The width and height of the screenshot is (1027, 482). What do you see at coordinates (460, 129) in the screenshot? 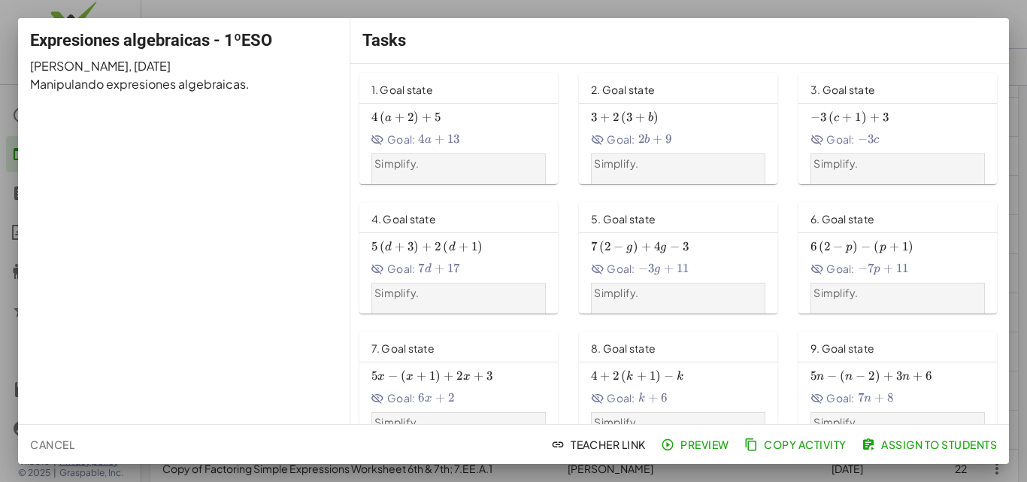
I see `a: 1. Goal stateGoal:Simplify.` at bounding box center [460, 129].